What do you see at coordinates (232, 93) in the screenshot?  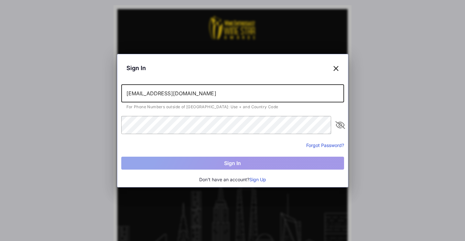 I see `input: Email or Phone Number` at bounding box center [232, 93].